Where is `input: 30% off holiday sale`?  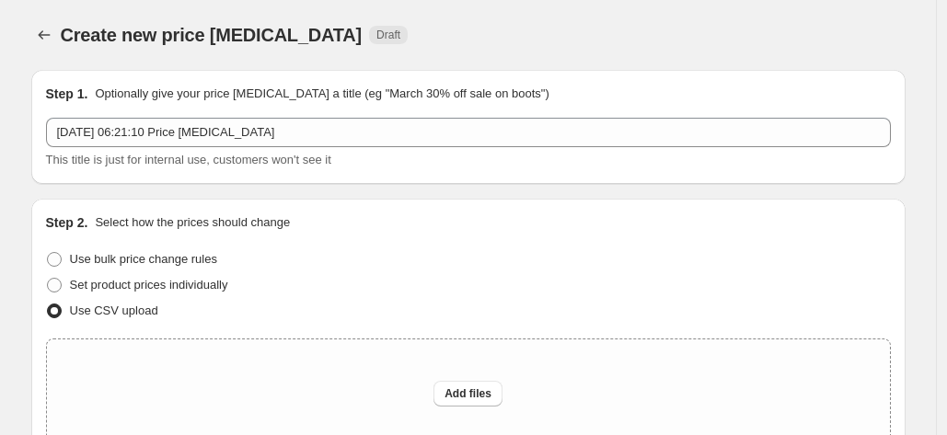
input: 30% off holiday sale is located at coordinates (468, 133).